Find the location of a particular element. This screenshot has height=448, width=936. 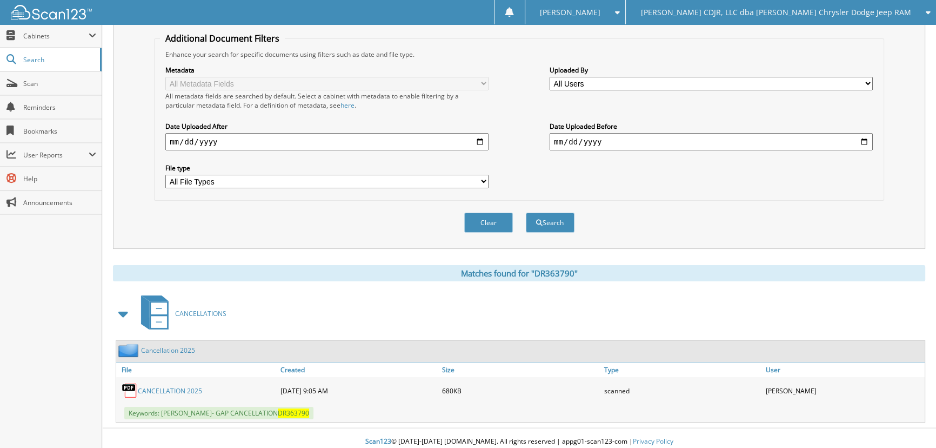

span: Scan123 is located at coordinates (378, 441).